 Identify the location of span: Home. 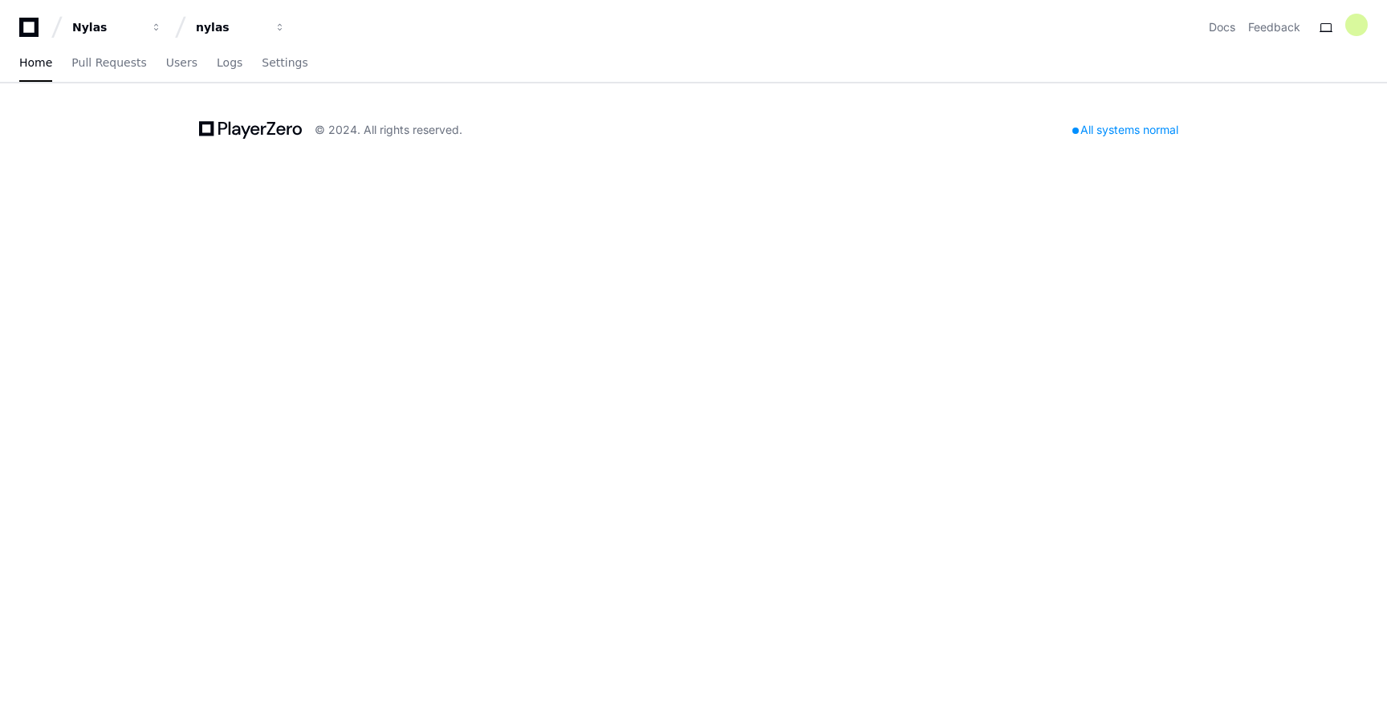
(35, 63).